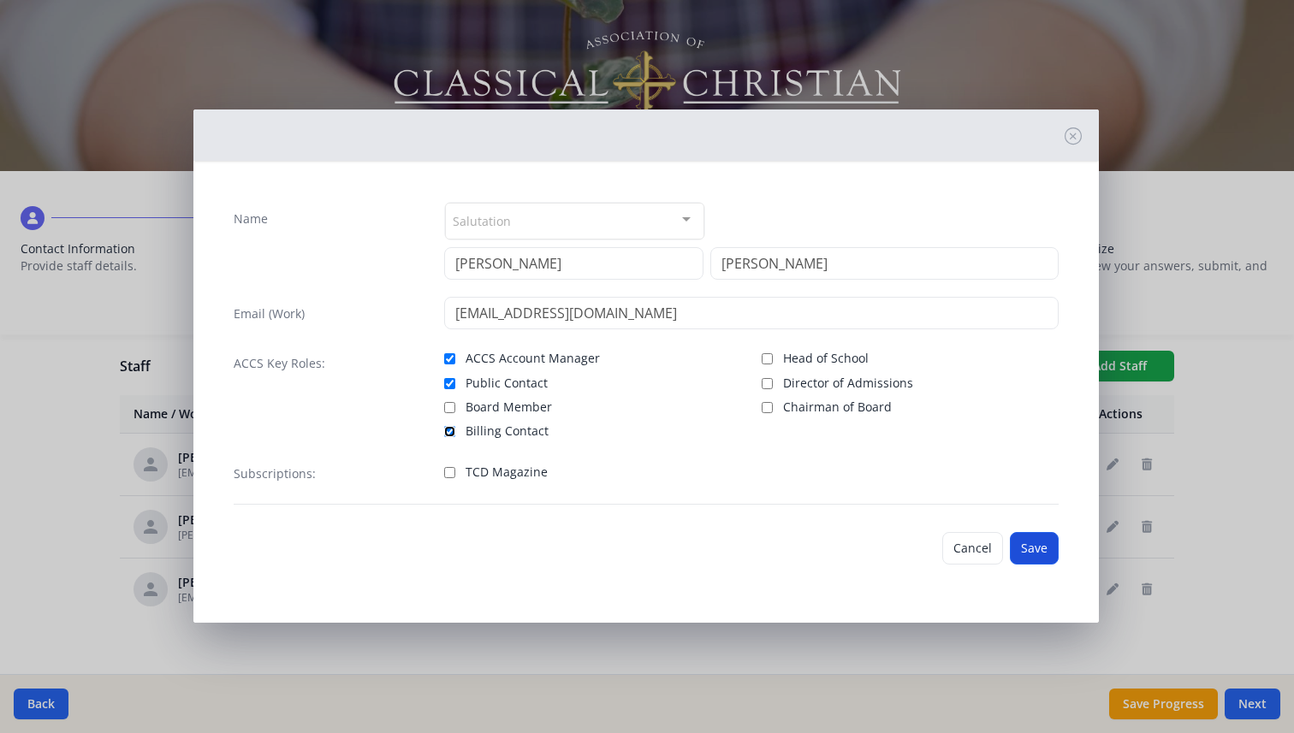  Describe the element at coordinates (1034, 549) in the screenshot. I see `button: Save` at that location.